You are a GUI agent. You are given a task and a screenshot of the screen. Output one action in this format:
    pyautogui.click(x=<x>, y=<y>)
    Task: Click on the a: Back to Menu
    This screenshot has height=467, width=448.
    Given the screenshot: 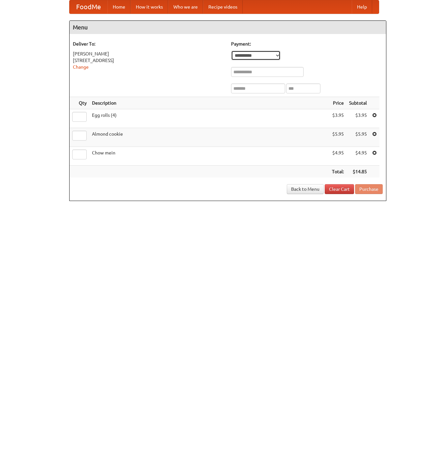 What is the action you would take?
    pyautogui.click(x=305, y=189)
    